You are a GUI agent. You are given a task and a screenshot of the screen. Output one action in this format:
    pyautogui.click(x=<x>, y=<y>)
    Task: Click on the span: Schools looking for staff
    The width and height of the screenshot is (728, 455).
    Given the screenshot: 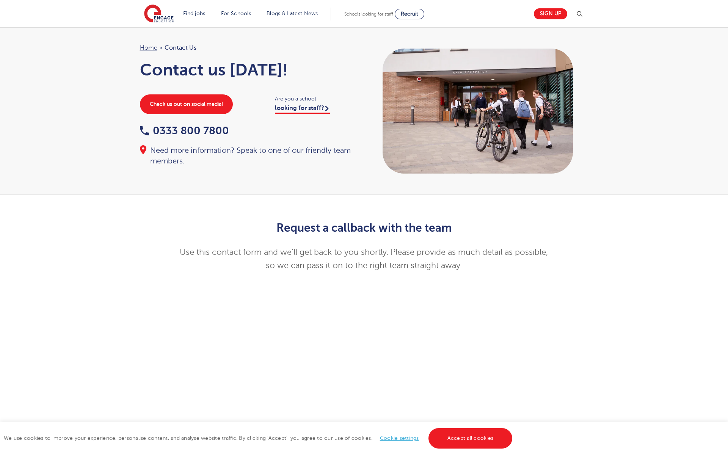 What is the action you would take?
    pyautogui.click(x=369, y=14)
    